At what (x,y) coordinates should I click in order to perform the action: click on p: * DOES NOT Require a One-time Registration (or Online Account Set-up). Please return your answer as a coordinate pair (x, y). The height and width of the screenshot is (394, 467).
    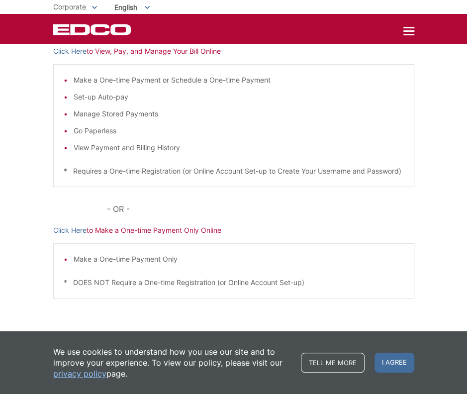
    Looking at the image, I should click on (234, 282).